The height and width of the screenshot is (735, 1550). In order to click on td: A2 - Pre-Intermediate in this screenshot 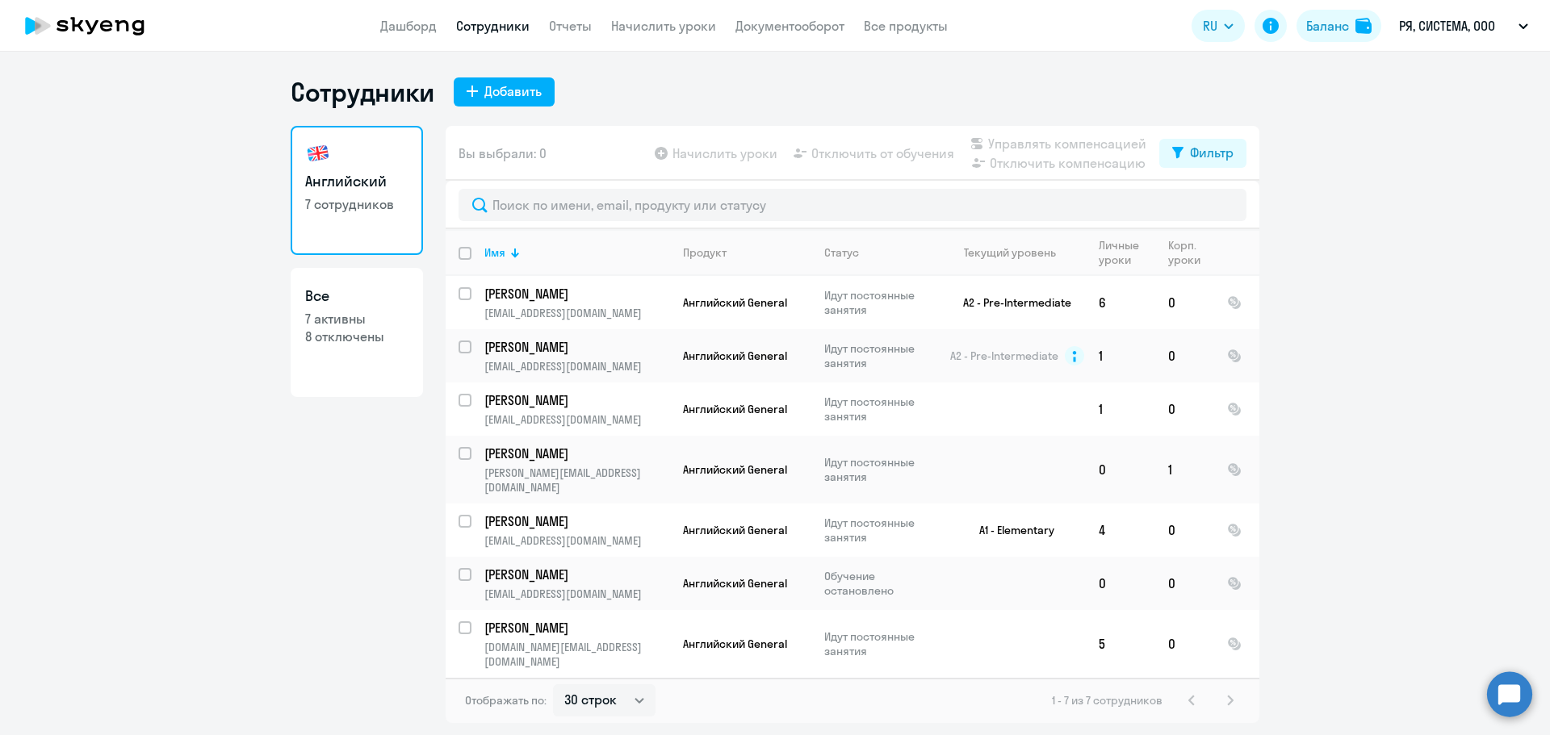, I will do `click(1011, 303)`.